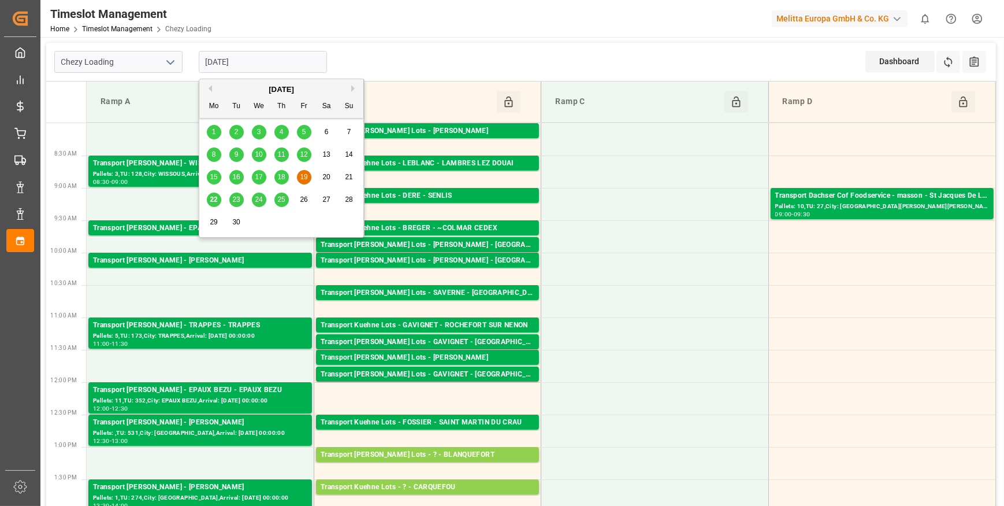 The width and height of the screenshot is (1004, 506). What do you see at coordinates (236, 132) in the screenshot?
I see `div: Choose Tuesday, September 2nd, 2025` at bounding box center [236, 132].